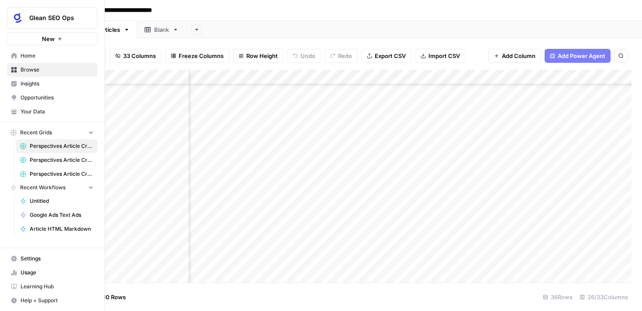  Describe the element at coordinates (52, 98) in the screenshot. I see `a: Opportunities` at that location.